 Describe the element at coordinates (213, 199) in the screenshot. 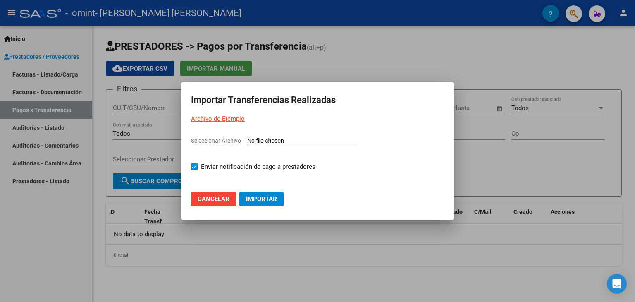

I see `button: Cancelar` at that location.